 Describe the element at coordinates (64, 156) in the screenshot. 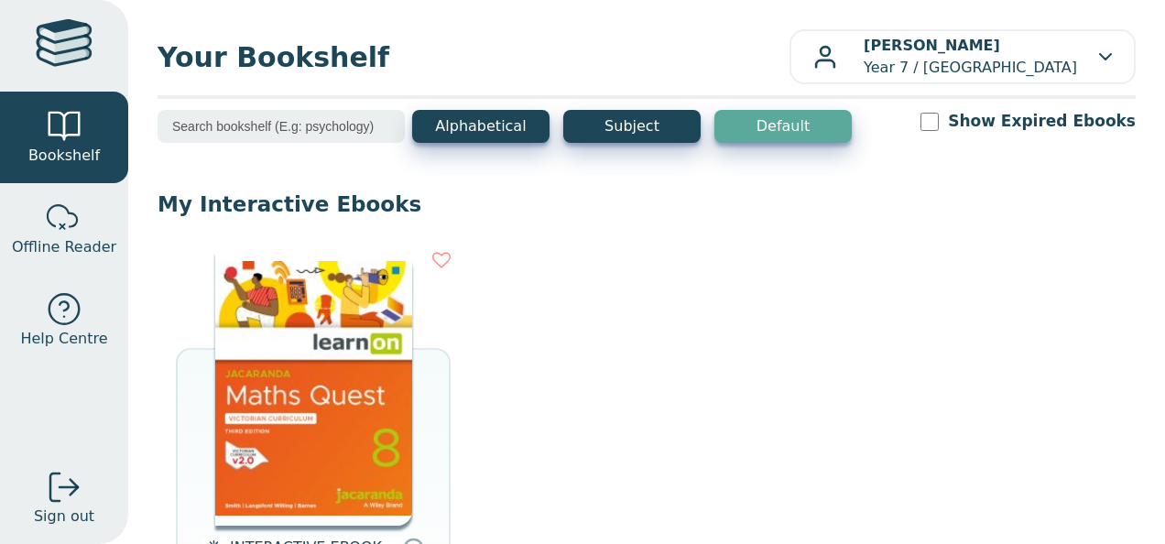

I see `span: Bookshelf` at that location.